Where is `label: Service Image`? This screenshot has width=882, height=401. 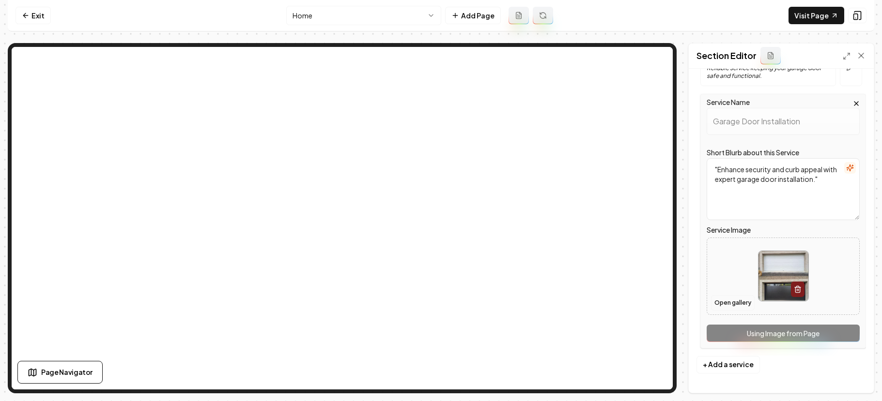 label: Service Image is located at coordinates (783, 230).